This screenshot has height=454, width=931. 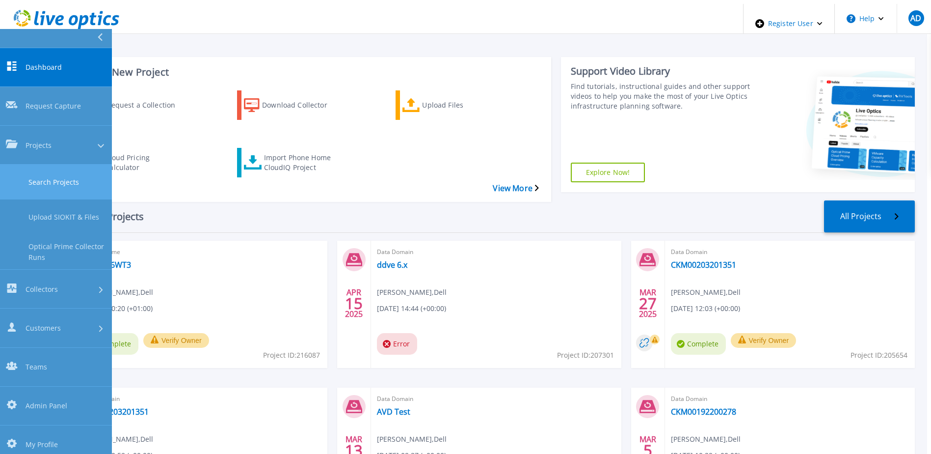 I want to click on span: Collectors, so click(x=42, y=289).